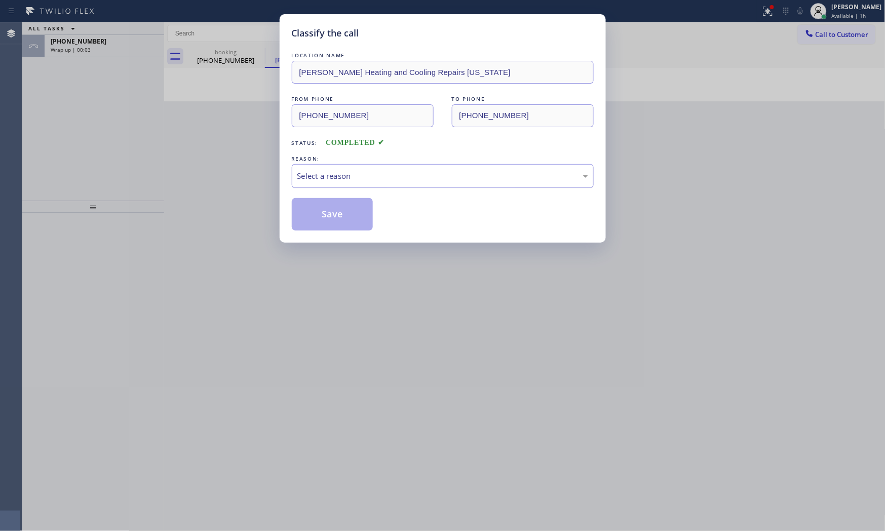 The height and width of the screenshot is (531, 885). I want to click on span: COMPLETED, so click(355, 142).